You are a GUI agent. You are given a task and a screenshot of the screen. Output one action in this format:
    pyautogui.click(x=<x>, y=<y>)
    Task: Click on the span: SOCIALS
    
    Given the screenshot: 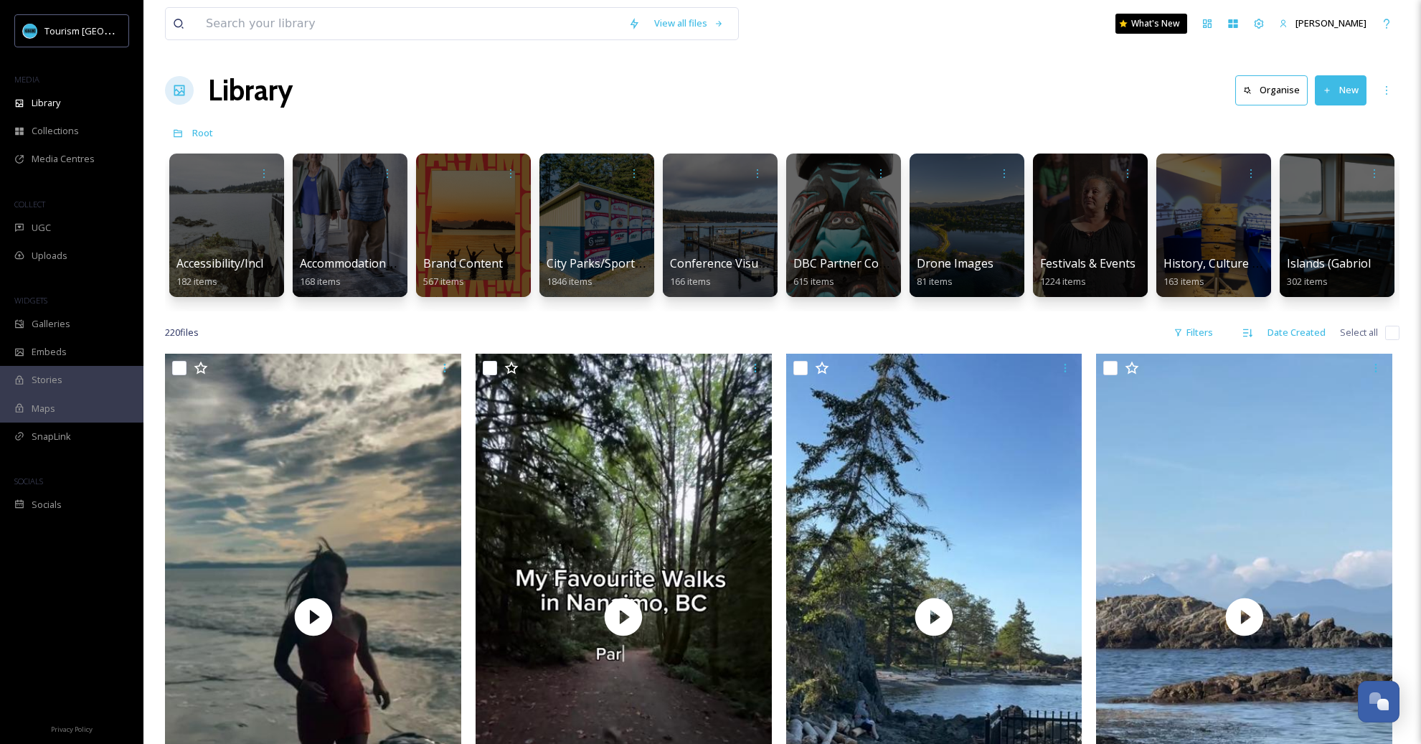 What is the action you would take?
    pyautogui.click(x=29, y=481)
    